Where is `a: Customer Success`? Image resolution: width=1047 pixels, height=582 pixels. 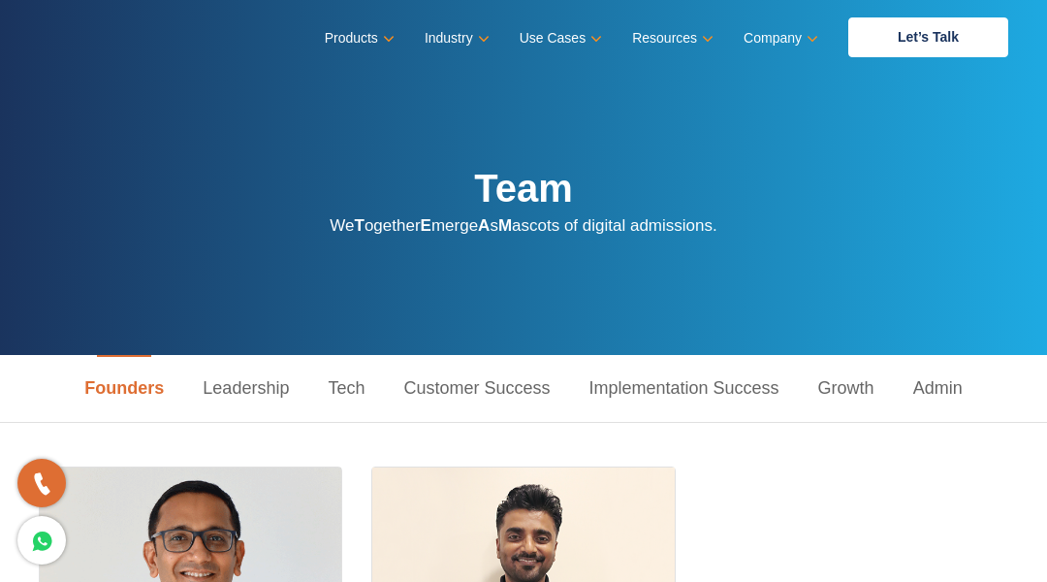
a: Customer Success is located at coordinates (476, 388).